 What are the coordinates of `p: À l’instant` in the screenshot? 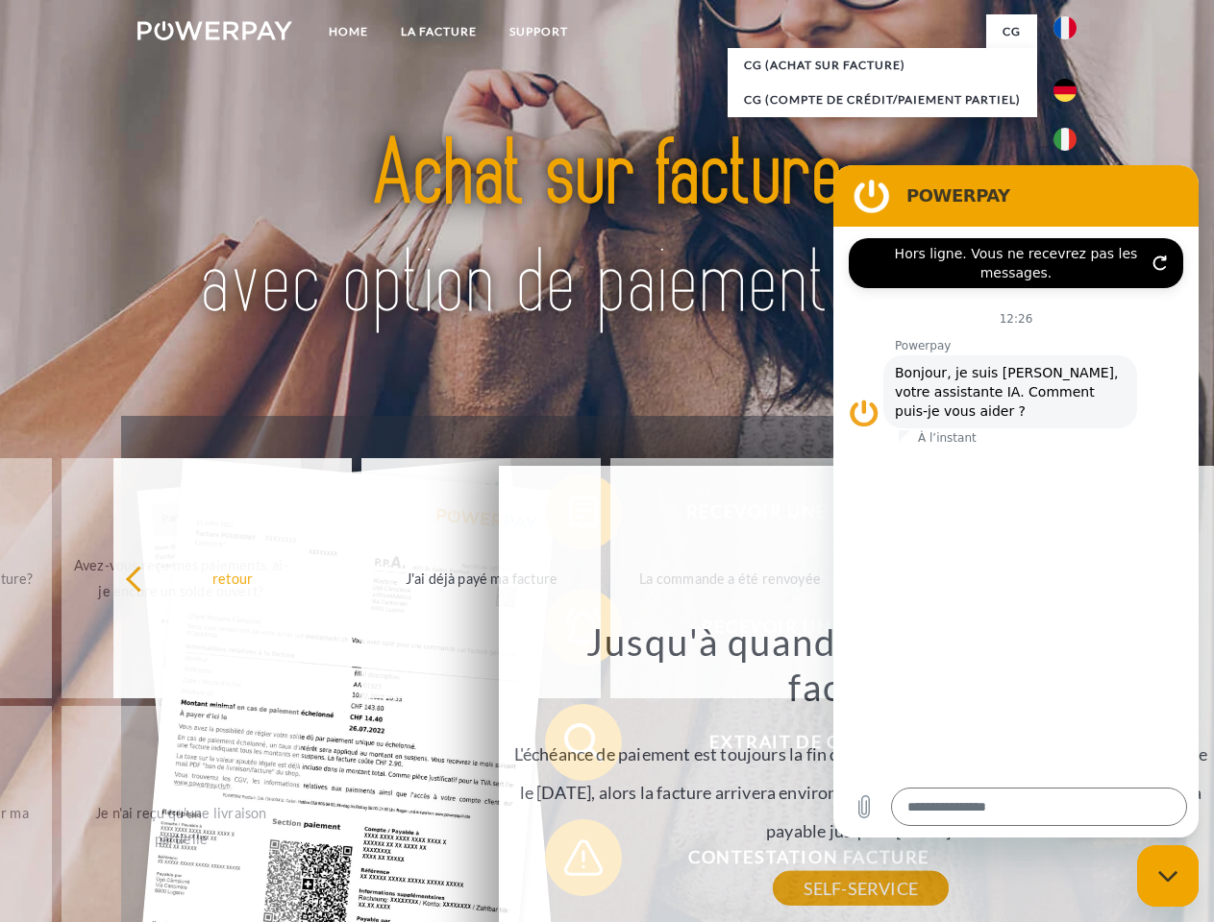 It's located at (113, 273).